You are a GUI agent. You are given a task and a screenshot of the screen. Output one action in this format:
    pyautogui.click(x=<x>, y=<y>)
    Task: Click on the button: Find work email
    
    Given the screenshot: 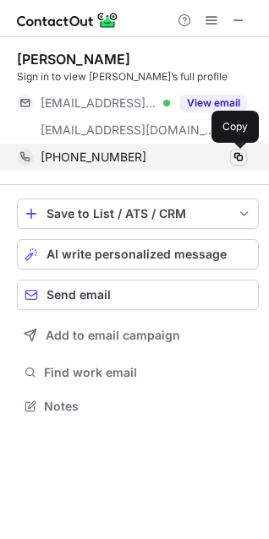 What is the action you would take?
    pyautogui.click(x=138, y=373)
    